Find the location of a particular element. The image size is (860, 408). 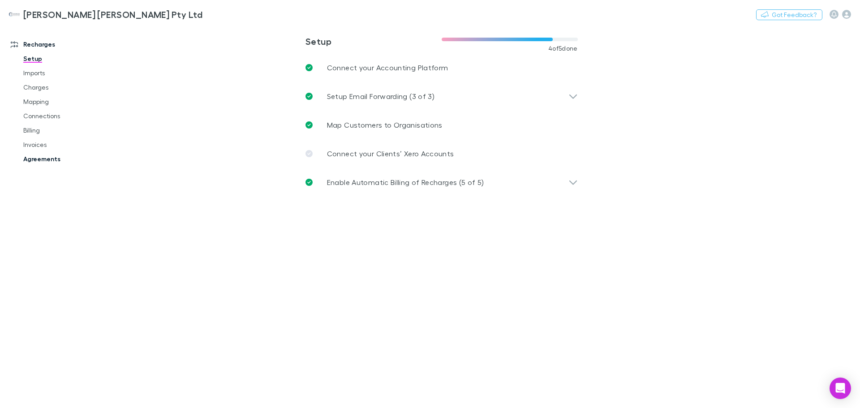

a: Billing is located at coordinates (68, 130).